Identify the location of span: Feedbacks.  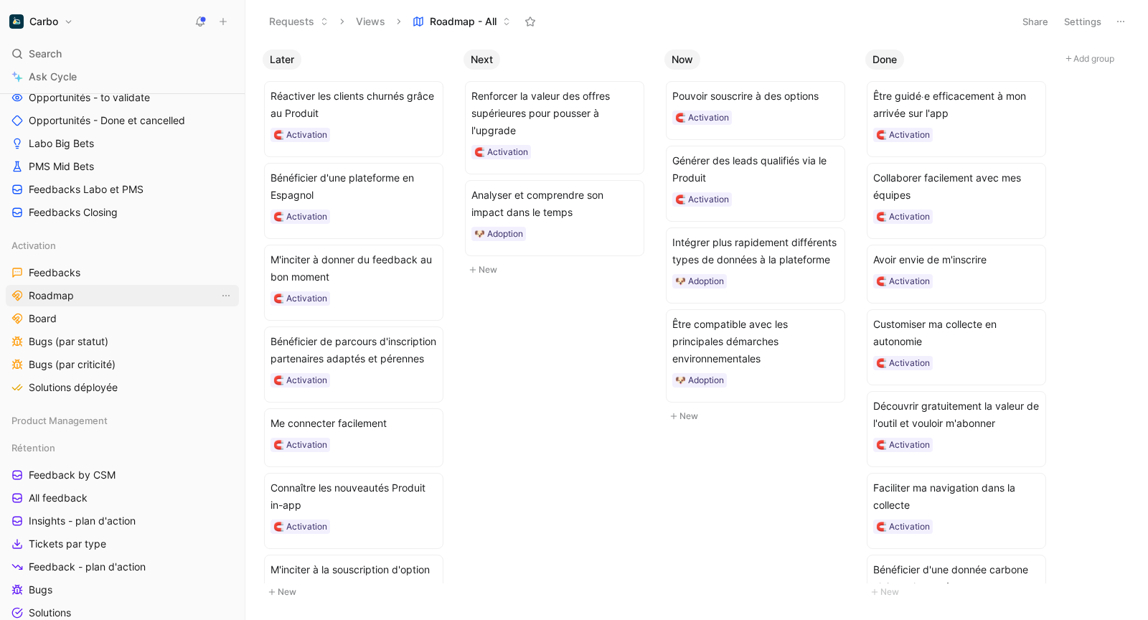
(55, 273).